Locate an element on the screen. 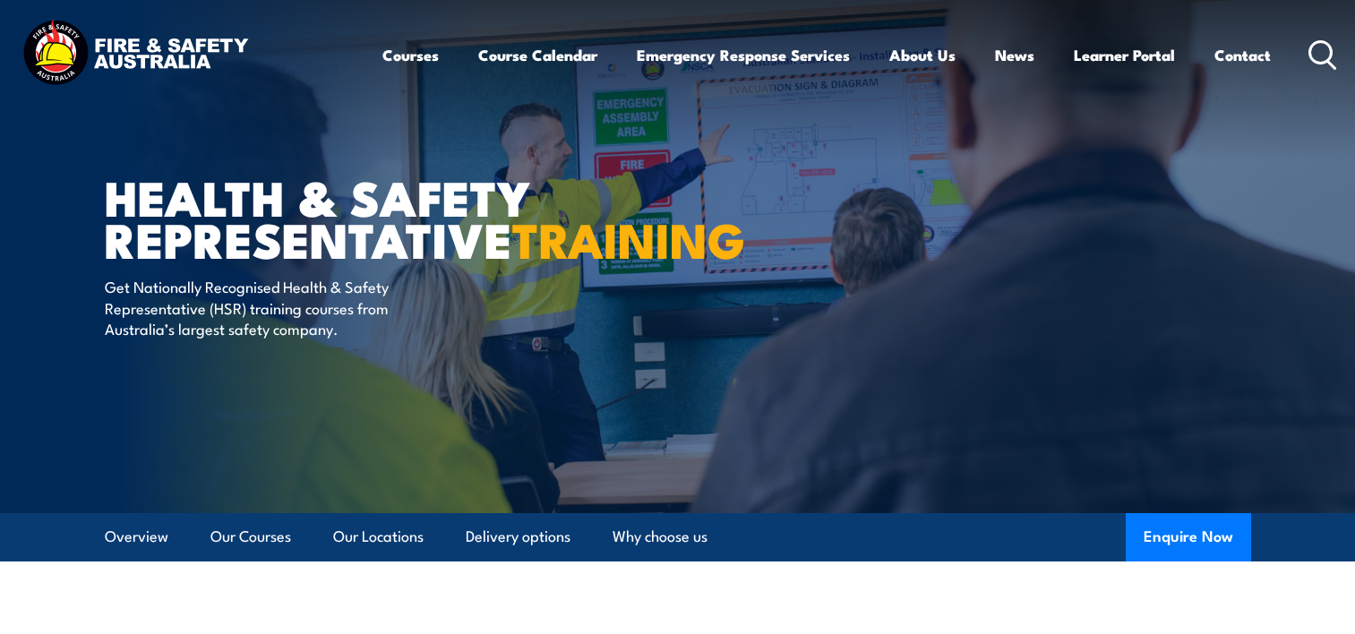  a: Our Courses is located at coordinates (251, 536).